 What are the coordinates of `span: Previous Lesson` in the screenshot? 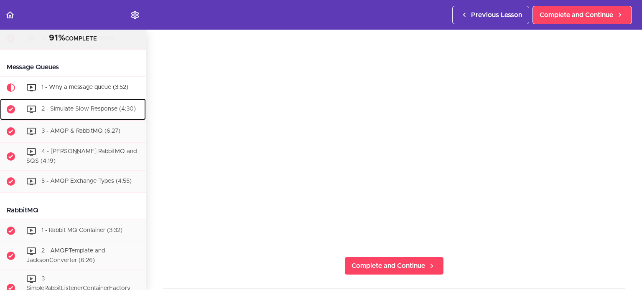 It's located at (497, 15).